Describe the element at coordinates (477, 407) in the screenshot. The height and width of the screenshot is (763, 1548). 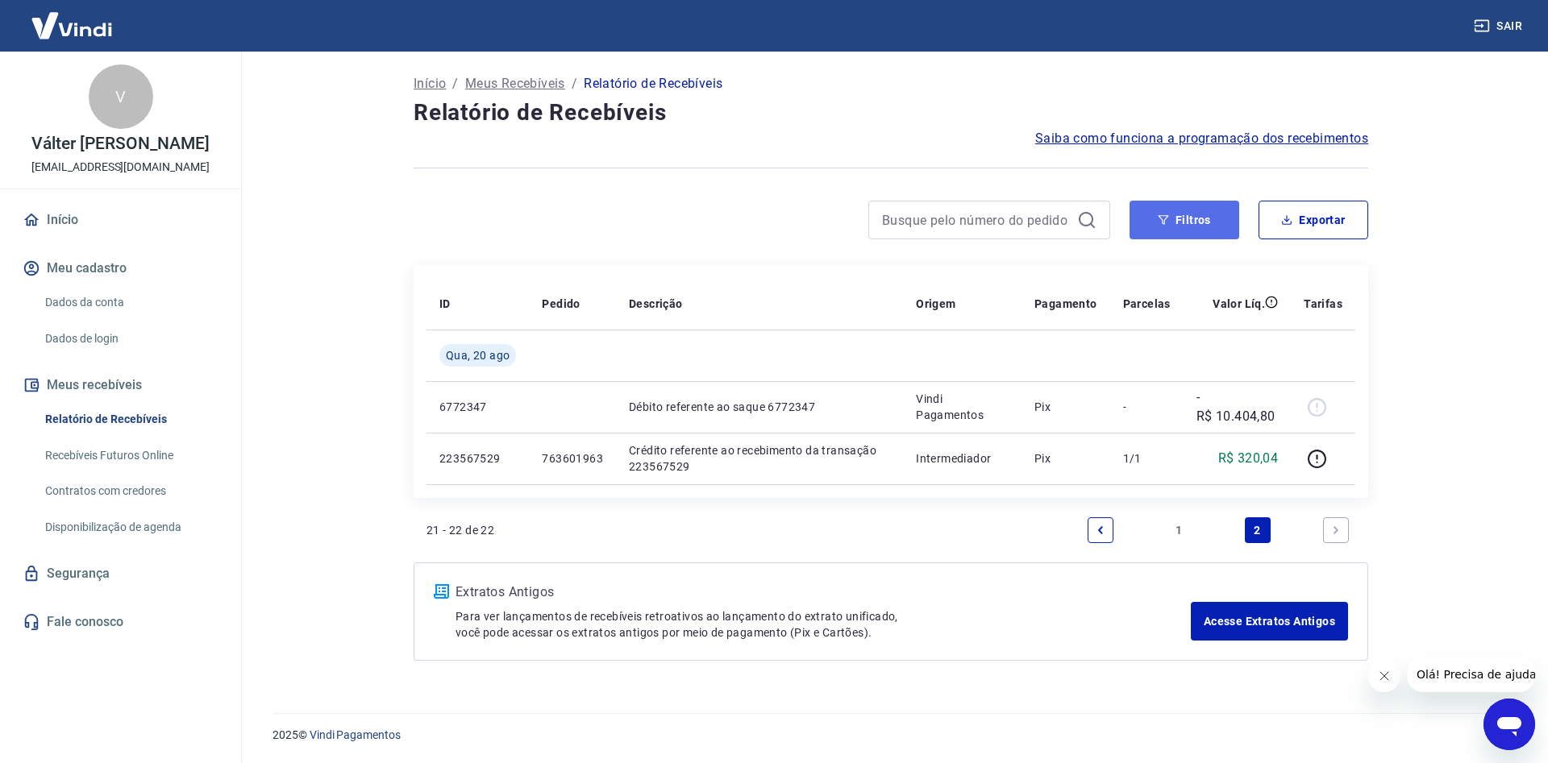
I see `p: 6772347` at that location.